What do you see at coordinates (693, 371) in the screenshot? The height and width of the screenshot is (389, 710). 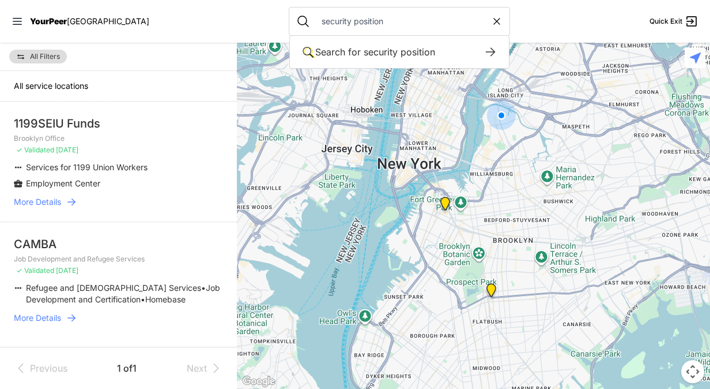 I see `button: Map camera controls` at bounding box center [693, 371].